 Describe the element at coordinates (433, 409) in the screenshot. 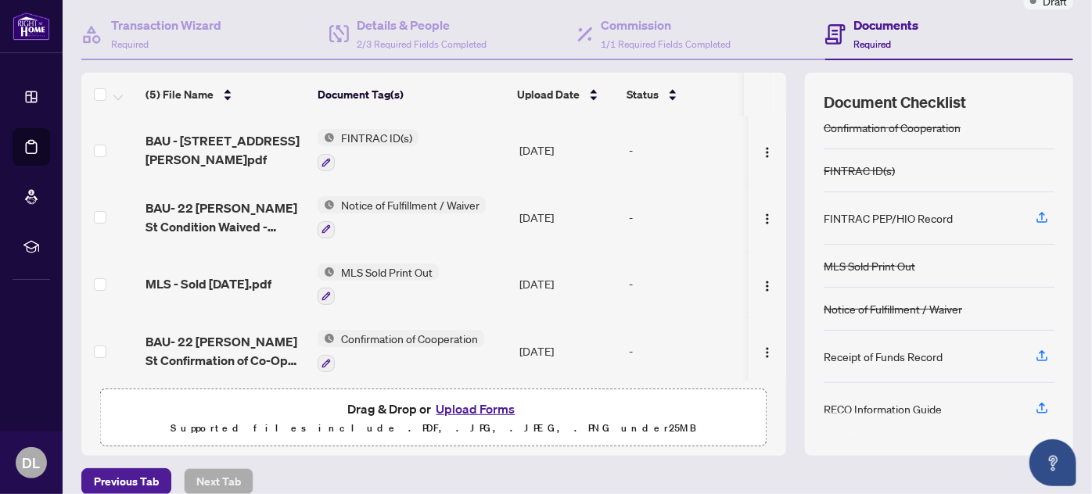

I see `span: Drag & Drop or` at that location.